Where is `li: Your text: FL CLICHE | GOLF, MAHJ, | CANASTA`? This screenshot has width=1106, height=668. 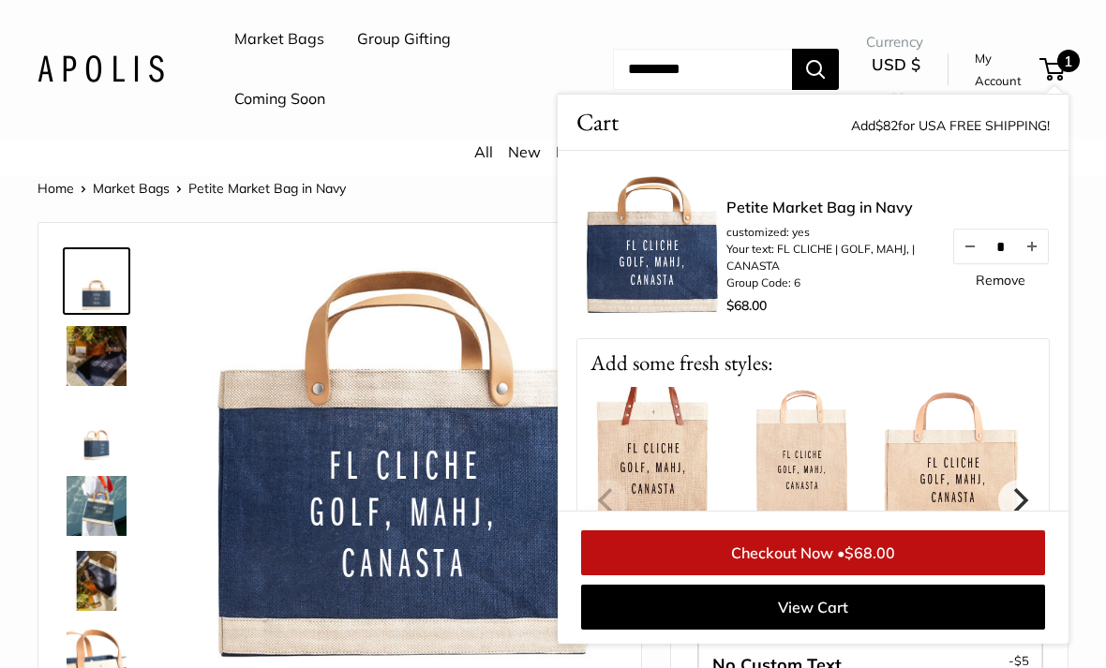
li: Your text: FL CLICHE | GOLF, MAHJ, | CANASTA is located at coordinates (829, 258).